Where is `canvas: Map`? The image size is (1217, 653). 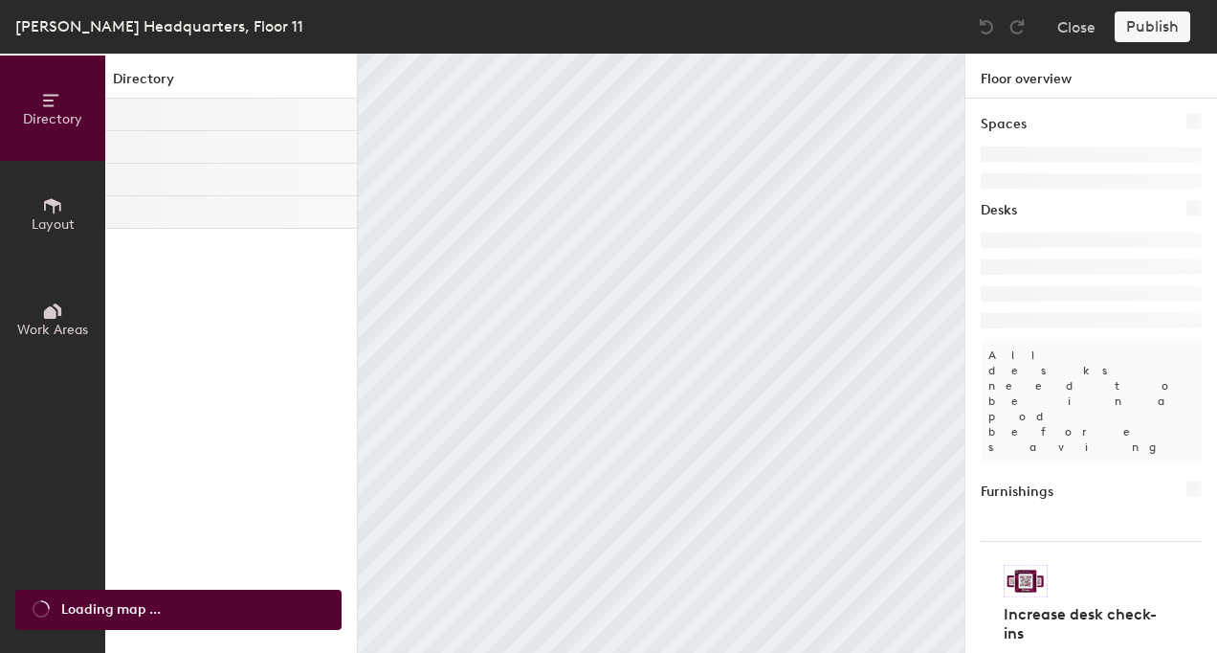 canvas: Map is located at coordinates (661, 353).